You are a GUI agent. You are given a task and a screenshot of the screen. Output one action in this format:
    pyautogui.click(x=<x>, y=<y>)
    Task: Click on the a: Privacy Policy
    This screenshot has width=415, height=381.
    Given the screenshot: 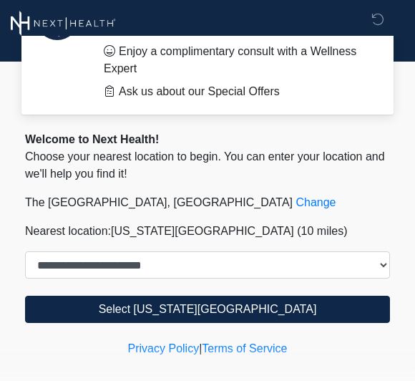 What is the action you would take?
    pyautogui.click(x=164, y=348)
    